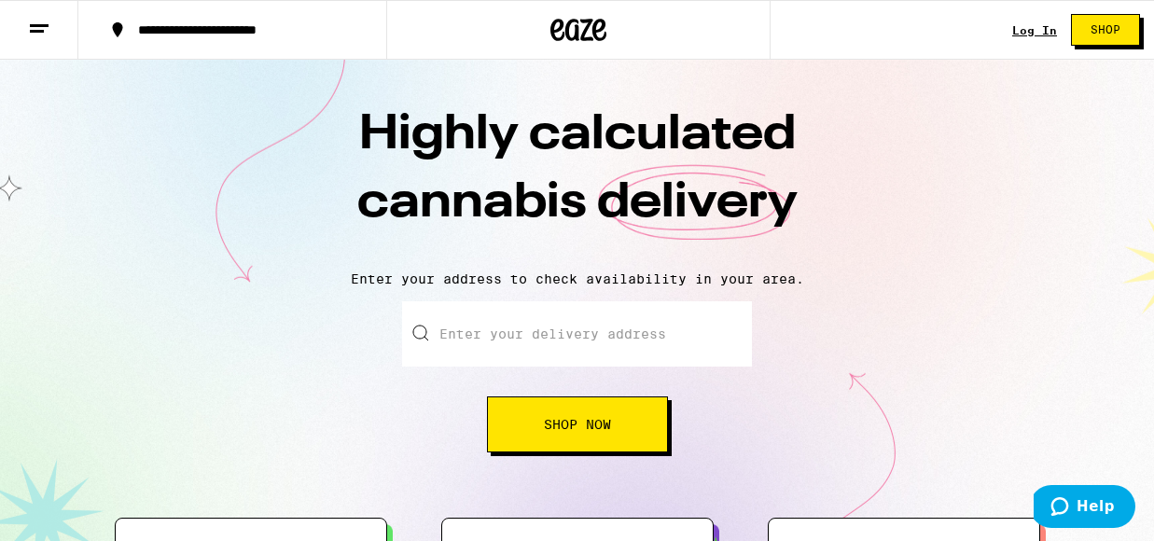 The height and width of the screenshot is (541, 1154). I want to click on p: Enter your address to check availability in your area., so click(577, 279).